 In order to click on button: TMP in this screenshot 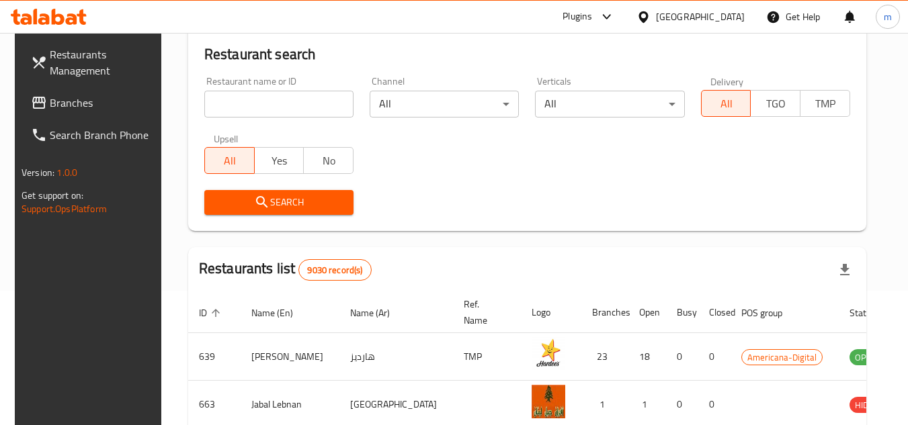, I will do `click(825, 104)`.